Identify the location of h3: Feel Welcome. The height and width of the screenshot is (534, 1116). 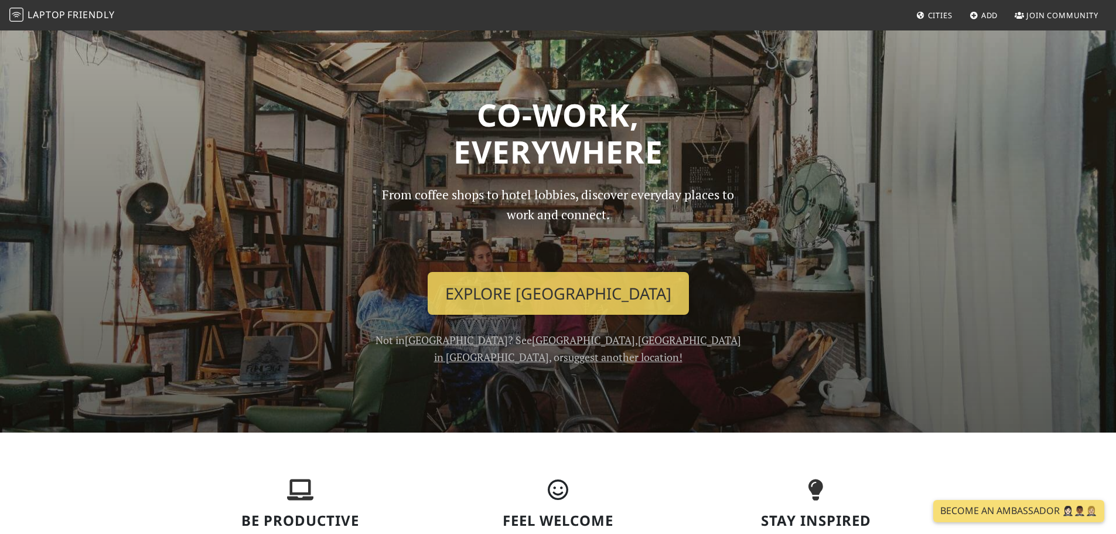
(558, 520).